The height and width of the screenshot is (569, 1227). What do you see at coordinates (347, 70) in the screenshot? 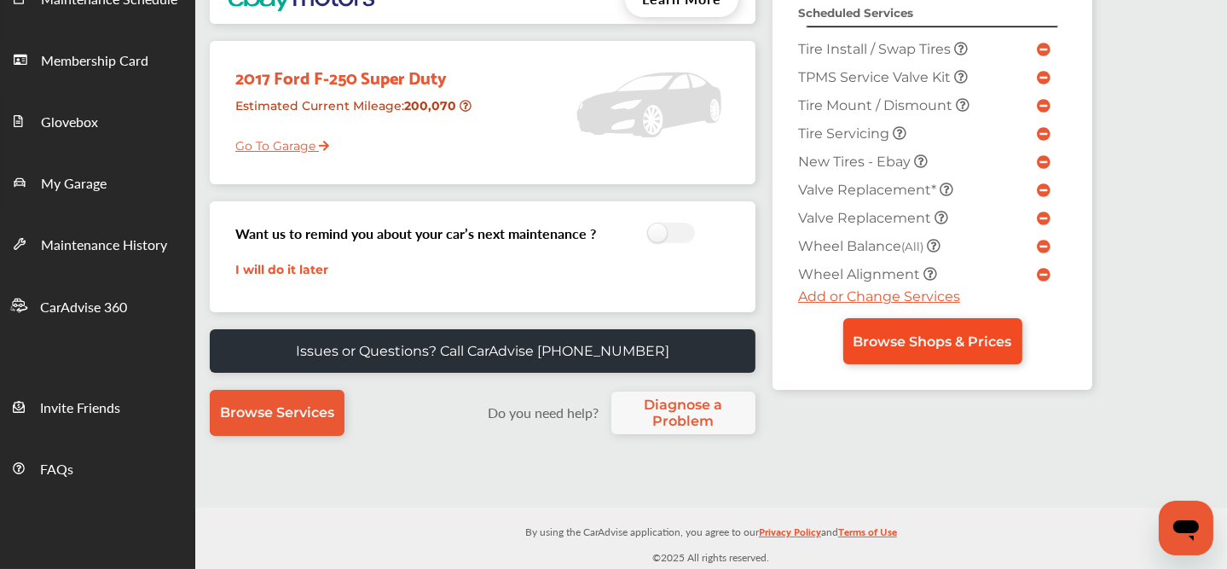
I see `div: 2017 Ford F-250 Super Duty` at bounding box center [347, 70].